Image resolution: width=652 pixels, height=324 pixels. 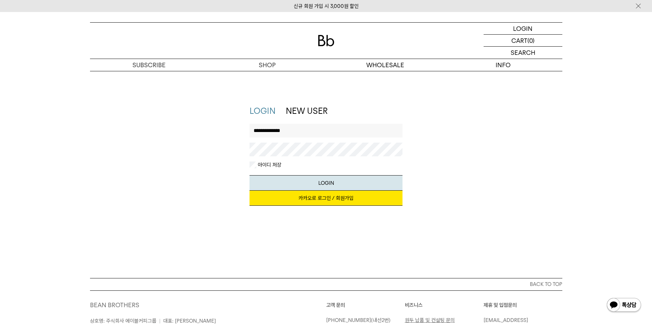 I want to click on p: 제휴 및 입점문의, so click(x=523, y=305).